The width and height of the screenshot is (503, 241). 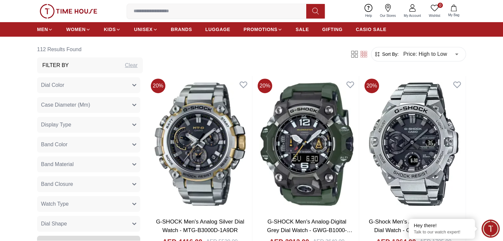 I want to click on div: Chat Widget, so click(x=490, y=229).